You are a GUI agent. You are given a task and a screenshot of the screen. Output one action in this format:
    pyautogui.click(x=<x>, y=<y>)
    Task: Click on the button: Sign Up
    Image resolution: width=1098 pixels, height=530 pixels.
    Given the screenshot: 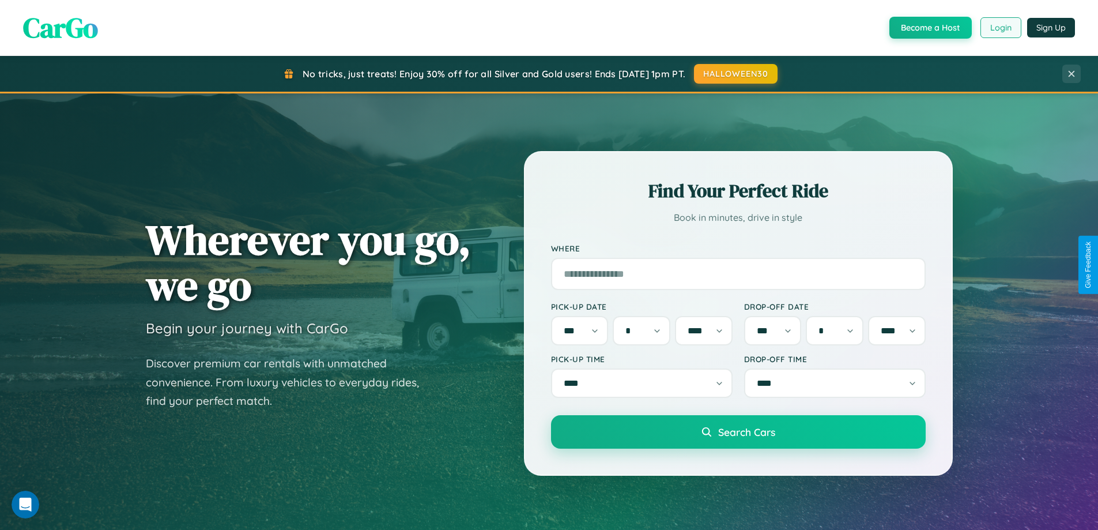 What is the action you would take?
    pyautogui.click(x=1051, y=28)
    